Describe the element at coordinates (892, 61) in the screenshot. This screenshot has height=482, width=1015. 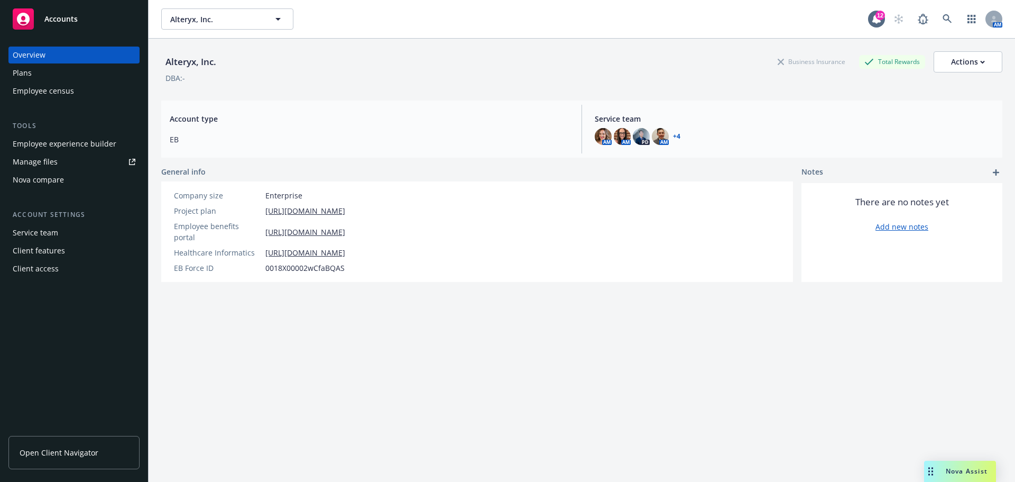
I see `div: Total Rewards` at that location.